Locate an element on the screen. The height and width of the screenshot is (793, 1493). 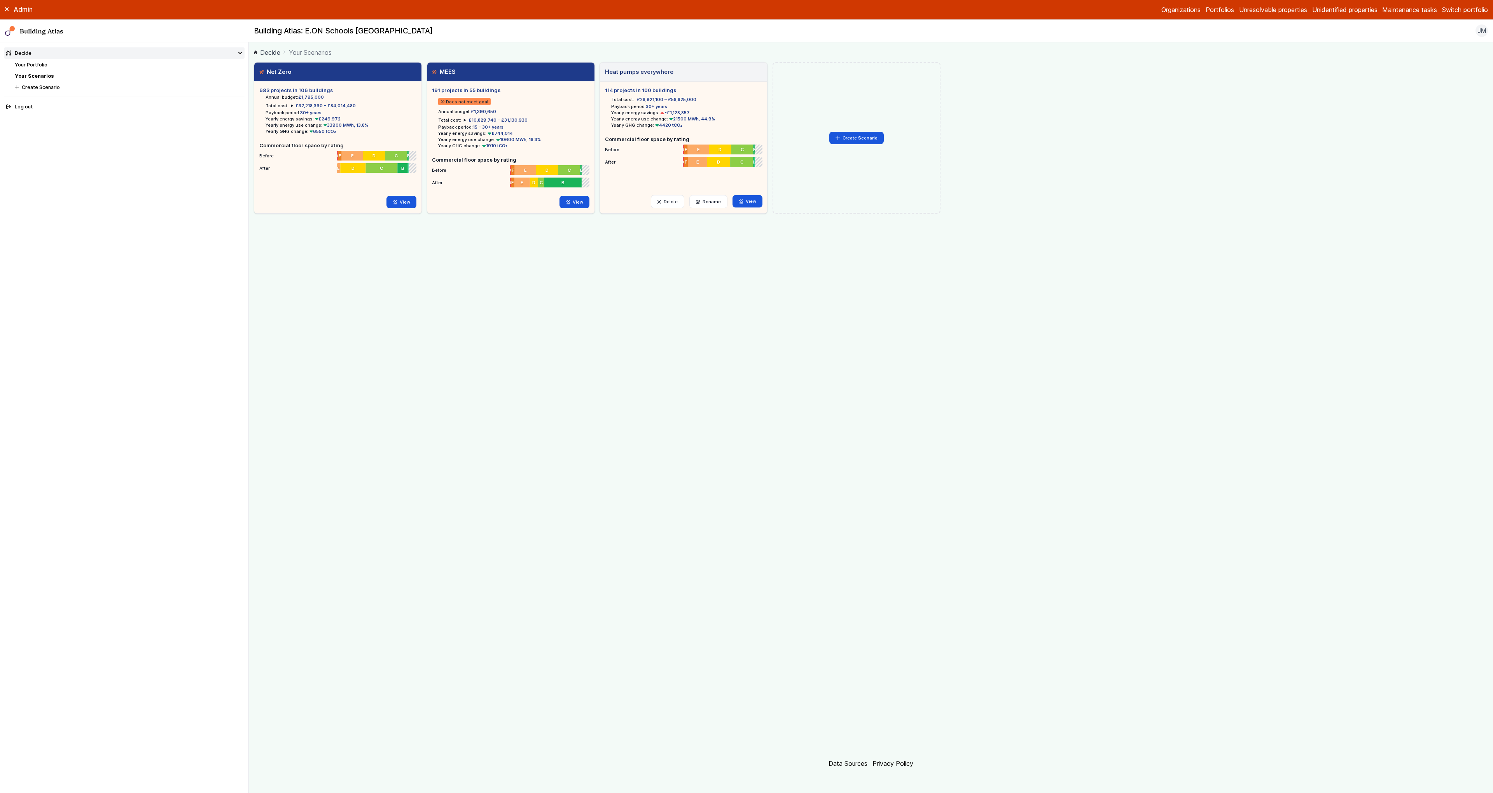
span: £28,921,100 – £58,825,000 is located at coordinates (666, 100).